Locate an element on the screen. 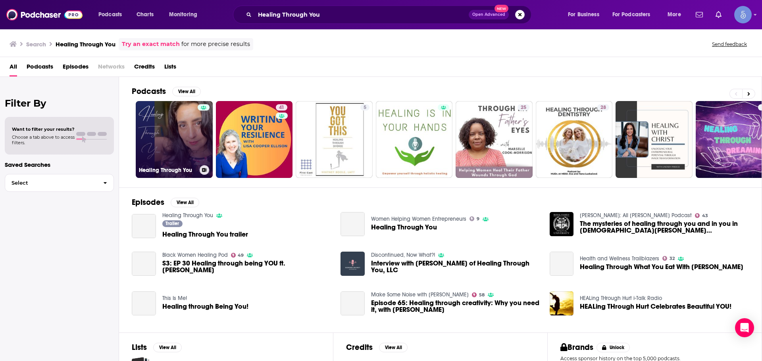 The width and height of the screenshot is (762, 361). span: Episodes is located at coordinates (75, 68).